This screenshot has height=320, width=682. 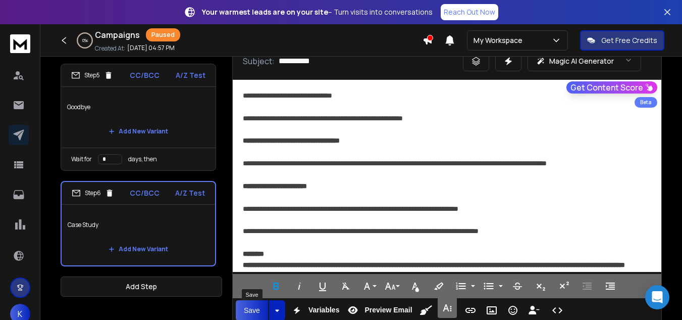 What do you see at coordinates (138, 117) in the screenshot?
I see `li: Step5CC/BCCA/Z TestGoodbyeAdd New VariantWait fordays, then` at bounding box center [138, 117].